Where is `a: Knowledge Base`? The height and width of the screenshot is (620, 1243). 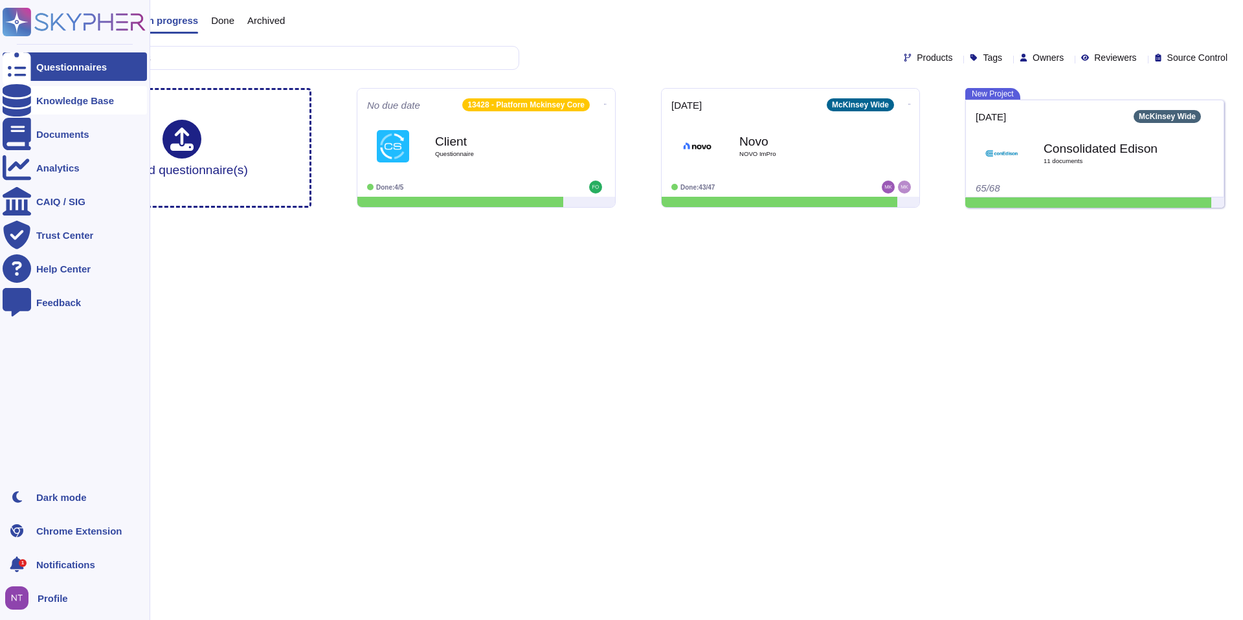
a: Knowledge Base is located at coordinates (74, 100).